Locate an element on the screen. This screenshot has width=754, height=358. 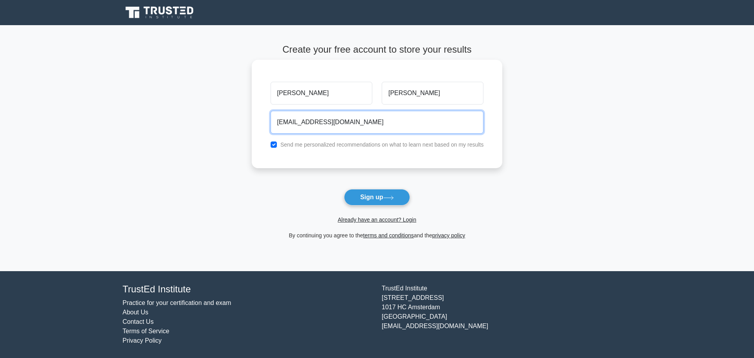
div: By continuing you agree to the and the is located at coordinates (377, 235).